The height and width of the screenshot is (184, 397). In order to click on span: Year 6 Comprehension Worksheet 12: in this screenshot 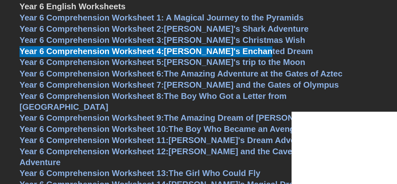, I will do `click(94, 151)`.